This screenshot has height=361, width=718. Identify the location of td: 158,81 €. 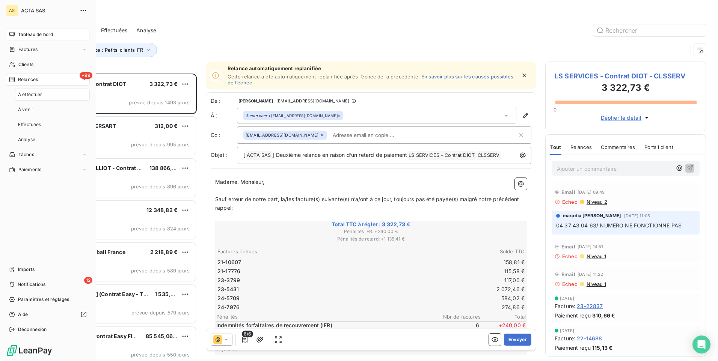
(448, 262).